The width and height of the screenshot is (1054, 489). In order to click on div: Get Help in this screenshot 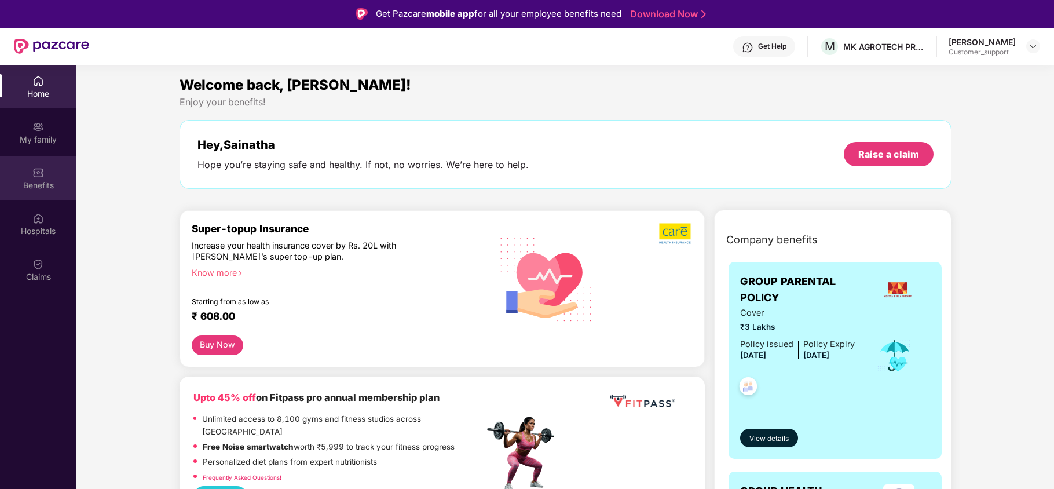, I will do `click(772, 46)`.